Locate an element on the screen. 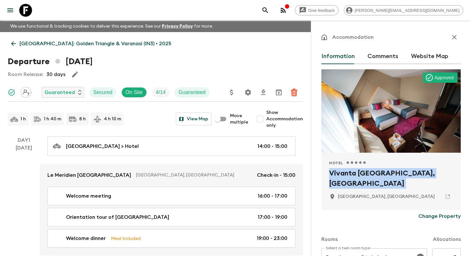 The width and height of the screenshot is (471, 256). p: 1 h is located at coordinates (23, 119).